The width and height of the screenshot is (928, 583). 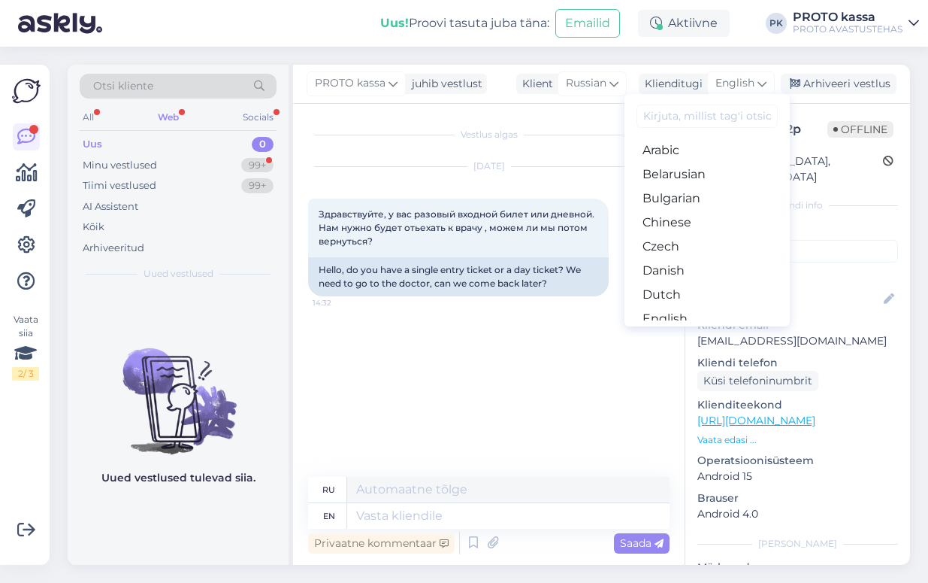 I want to click on p: Uued vestlused tulevad siia., so click(x=178, y=477).